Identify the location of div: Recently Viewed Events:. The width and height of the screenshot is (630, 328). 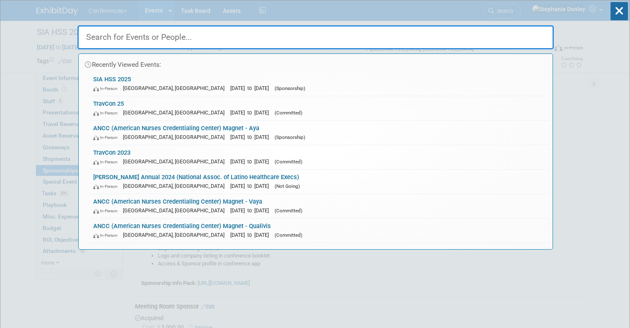
(316, 63).